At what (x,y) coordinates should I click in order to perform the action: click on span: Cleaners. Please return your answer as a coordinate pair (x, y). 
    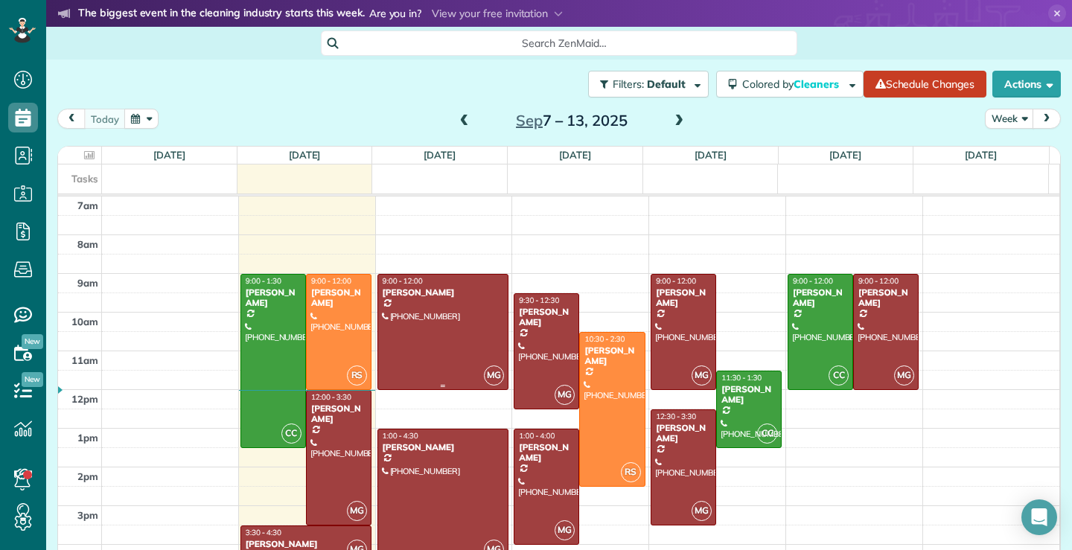
    Looking at the image, I should click on (817, 84).